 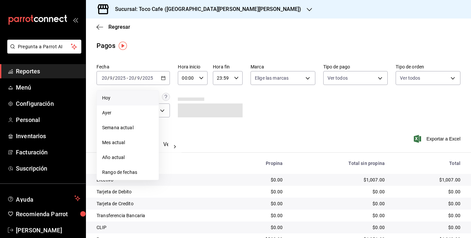 I want to click on span: Ayuda, so click(x=44, y=198).